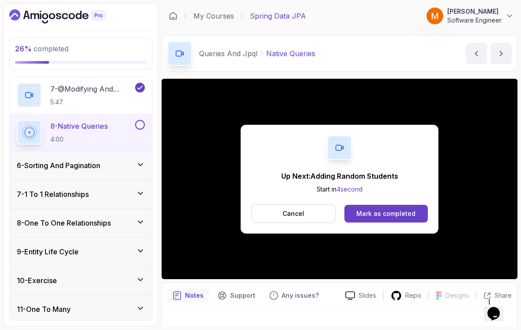 This screenshot has height=330, width=521. I want to click on span: 26 %, so click(23, 49).